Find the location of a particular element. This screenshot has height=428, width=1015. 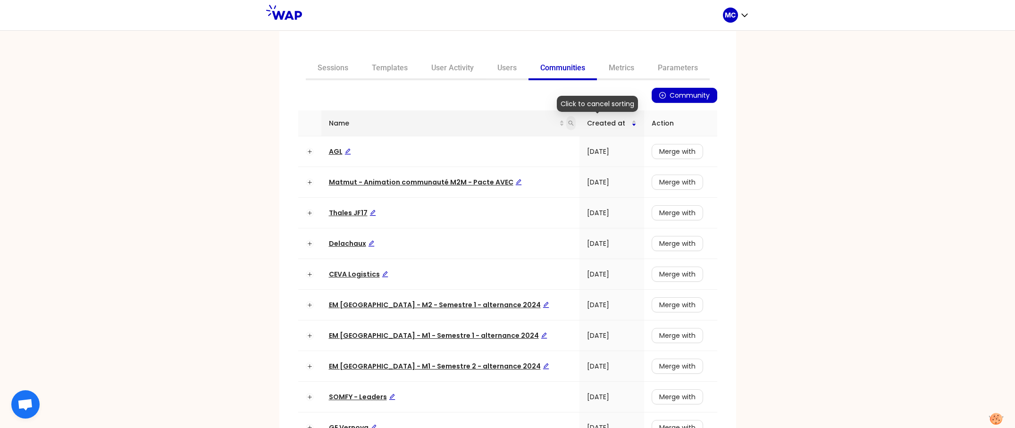

a: CEVA LogisticsEdit is located at coordinates (359, 274).